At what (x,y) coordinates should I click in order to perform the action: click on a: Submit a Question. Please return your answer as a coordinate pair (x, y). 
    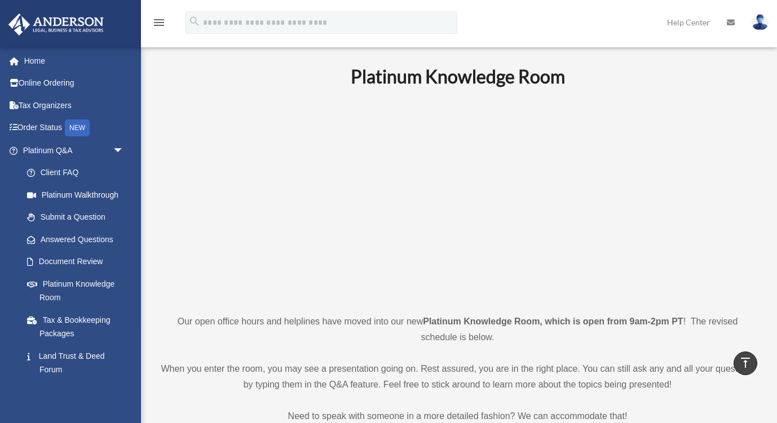
    Looking at the image, I should click on (78, 218).